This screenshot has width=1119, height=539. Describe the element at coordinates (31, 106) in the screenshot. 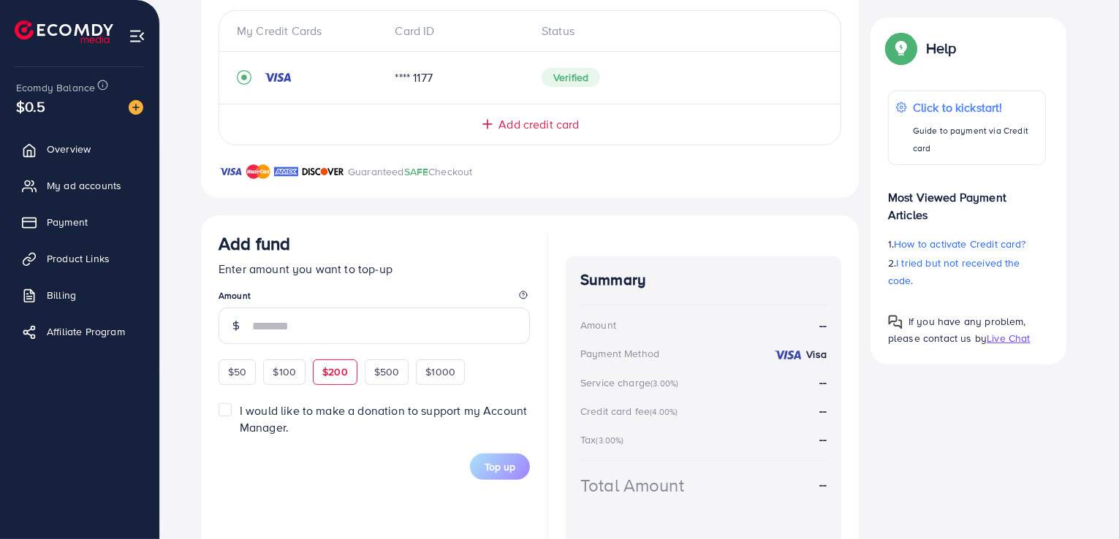

I see `span: $0.5` at that location.